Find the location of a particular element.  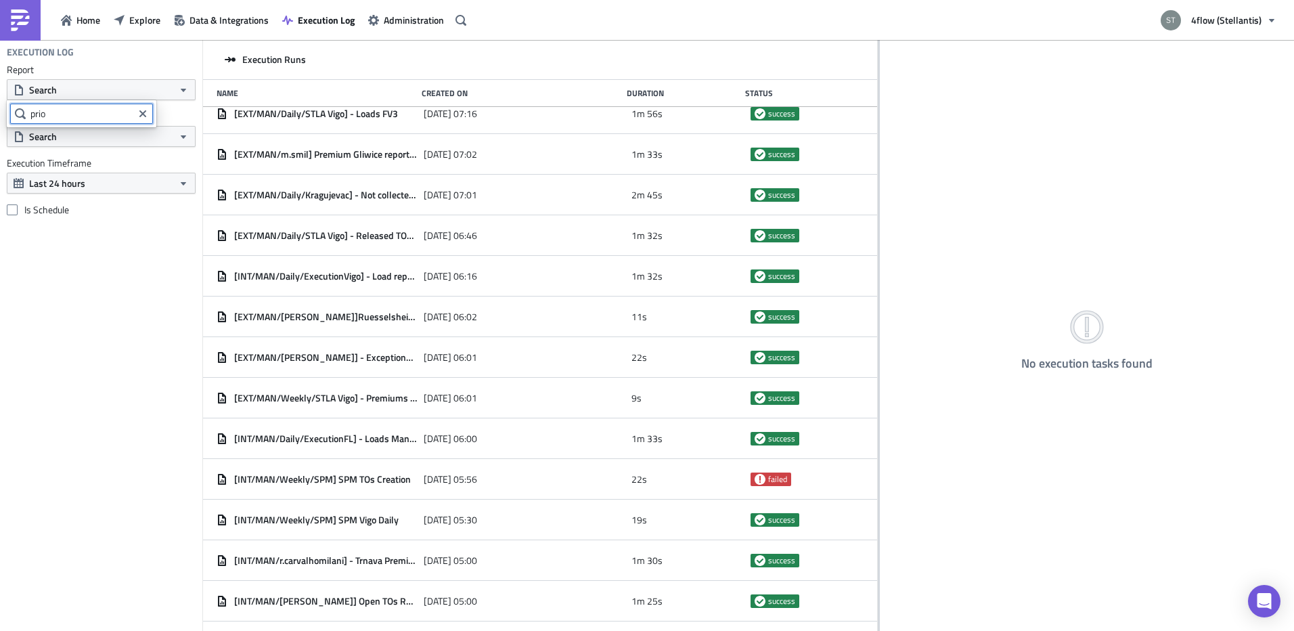

div: Name is located at coordinates (315, 93).